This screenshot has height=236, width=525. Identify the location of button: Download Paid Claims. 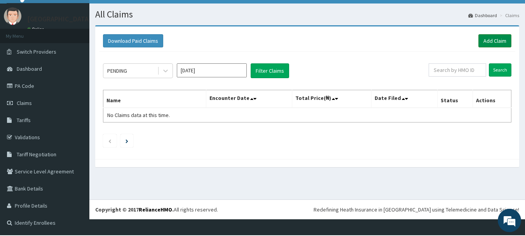
(133, 41).